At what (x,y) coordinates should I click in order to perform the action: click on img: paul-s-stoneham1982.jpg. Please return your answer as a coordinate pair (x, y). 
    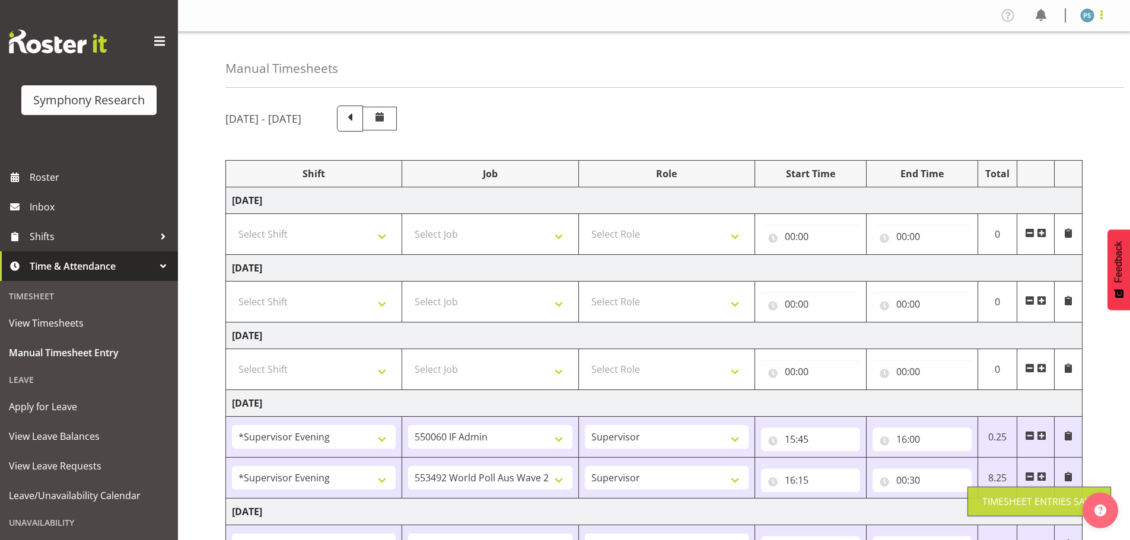
    Looking at the image, I should click on (1087, 15).